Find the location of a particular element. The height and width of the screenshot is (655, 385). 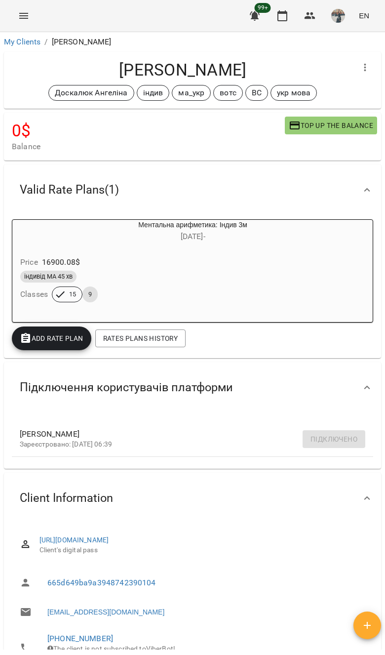

div: Valid Rate Plans(1) is located at coordinates (193, 190).